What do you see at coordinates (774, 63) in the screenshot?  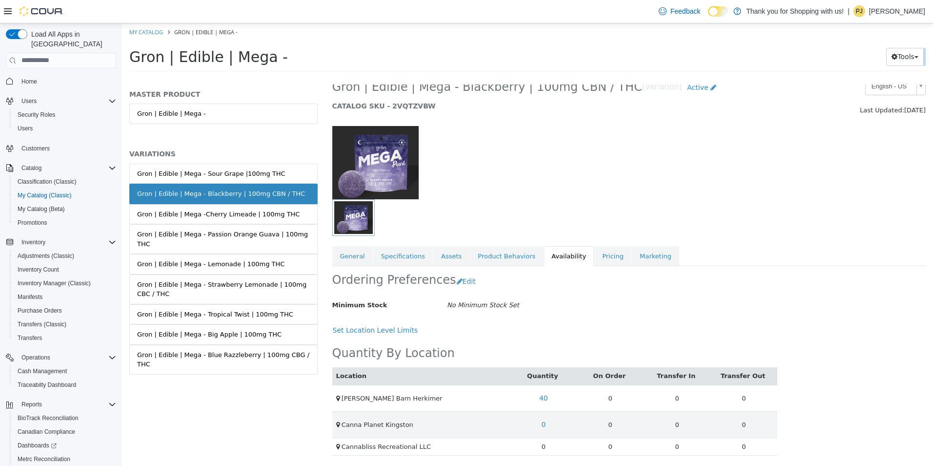 I see `a: English - US` at bounding box center [774, 63].